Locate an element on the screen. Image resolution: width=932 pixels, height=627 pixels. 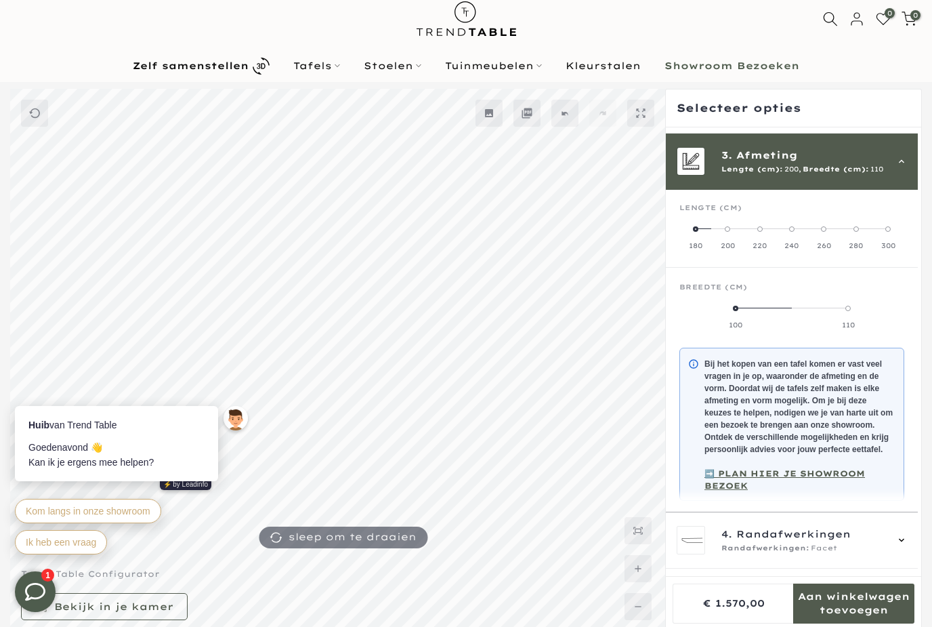
a: Tuinmeubelen is located at coordinates (494, 66).